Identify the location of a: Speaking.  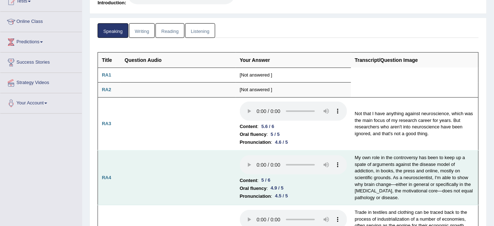
(113, 30).